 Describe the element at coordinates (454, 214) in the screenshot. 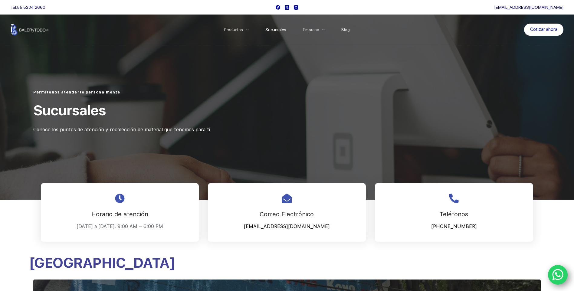

I see `span: Teléfonos` at that location.